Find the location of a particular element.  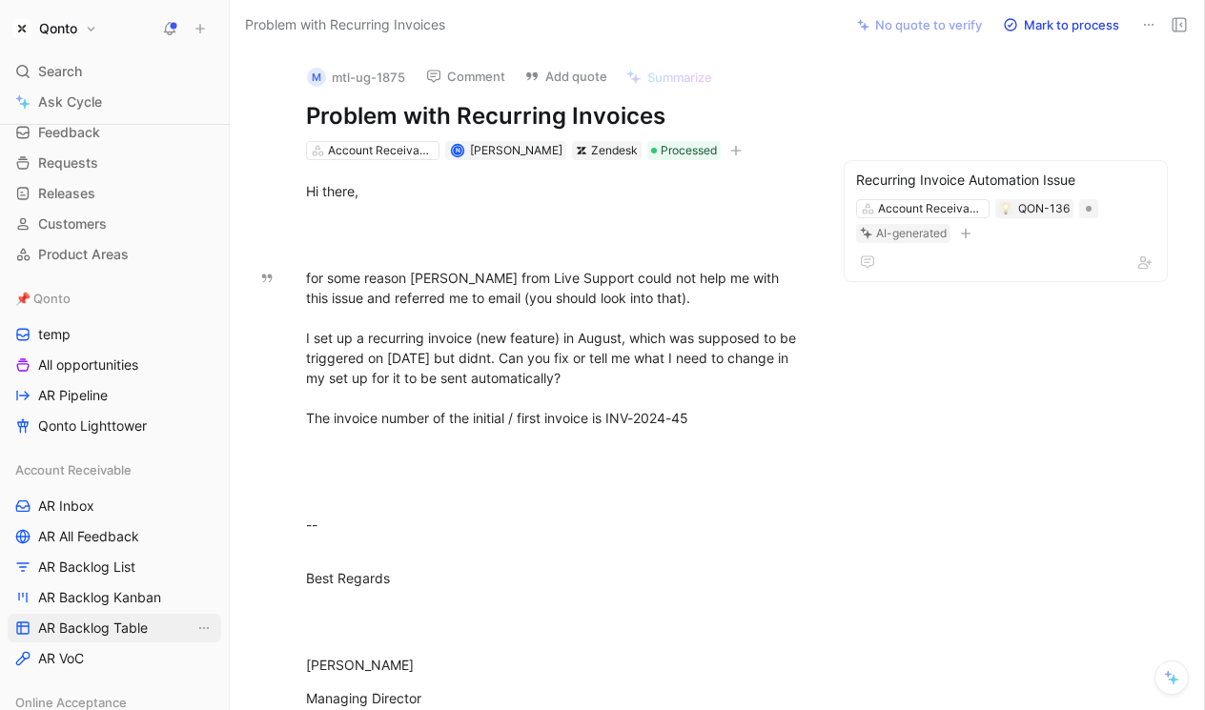

span: Feedback is located at coordinates (69, 132).